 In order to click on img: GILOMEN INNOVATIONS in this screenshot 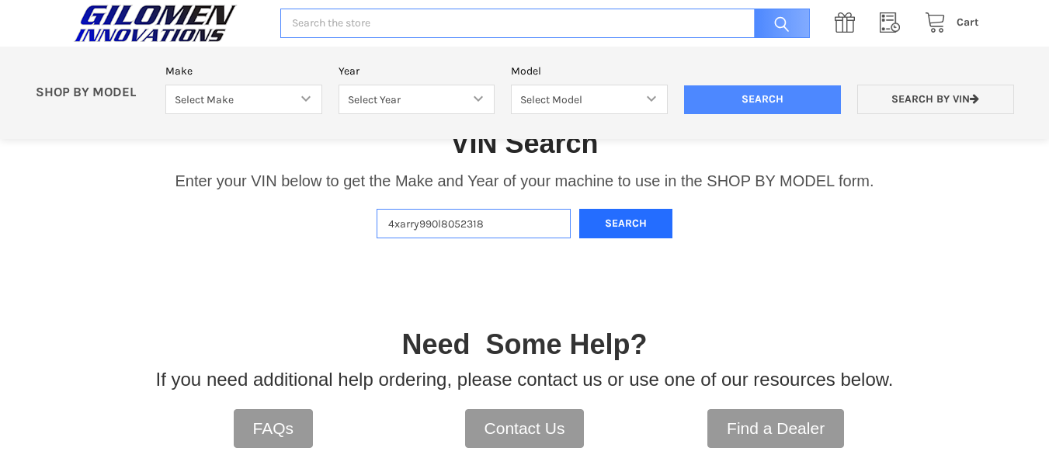, I will do `click(155, 23)`.